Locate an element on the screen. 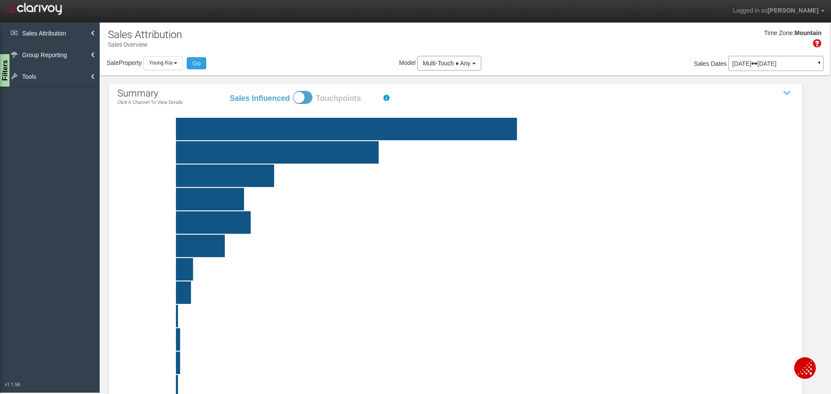  span: Logged in as is located at coordinates (750, 10).